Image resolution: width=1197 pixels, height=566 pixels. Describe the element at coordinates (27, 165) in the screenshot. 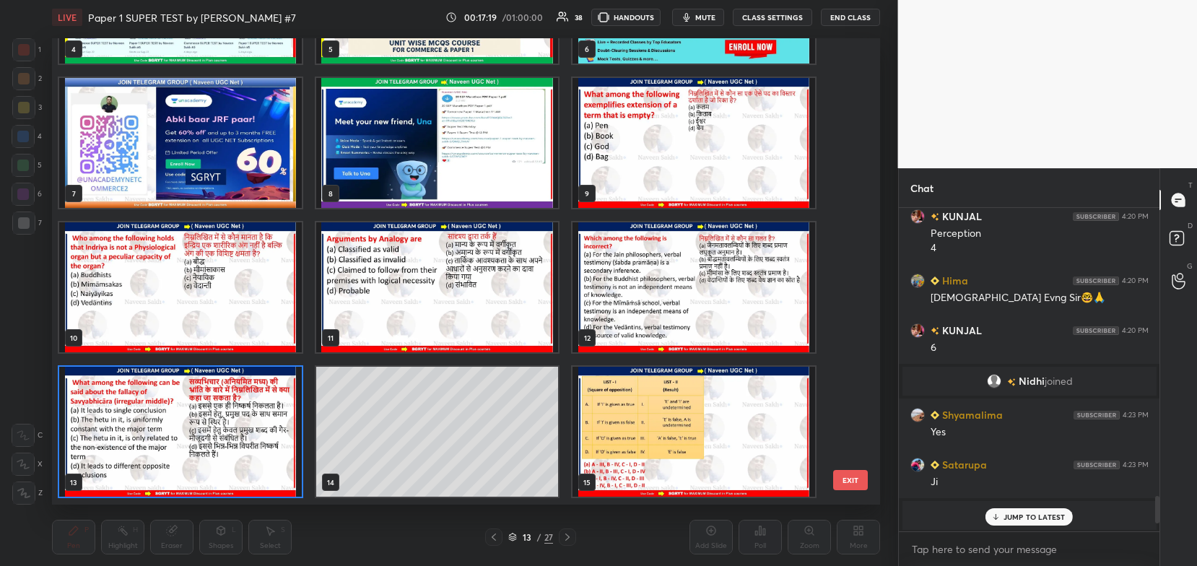

I see `div: 5` at that location.